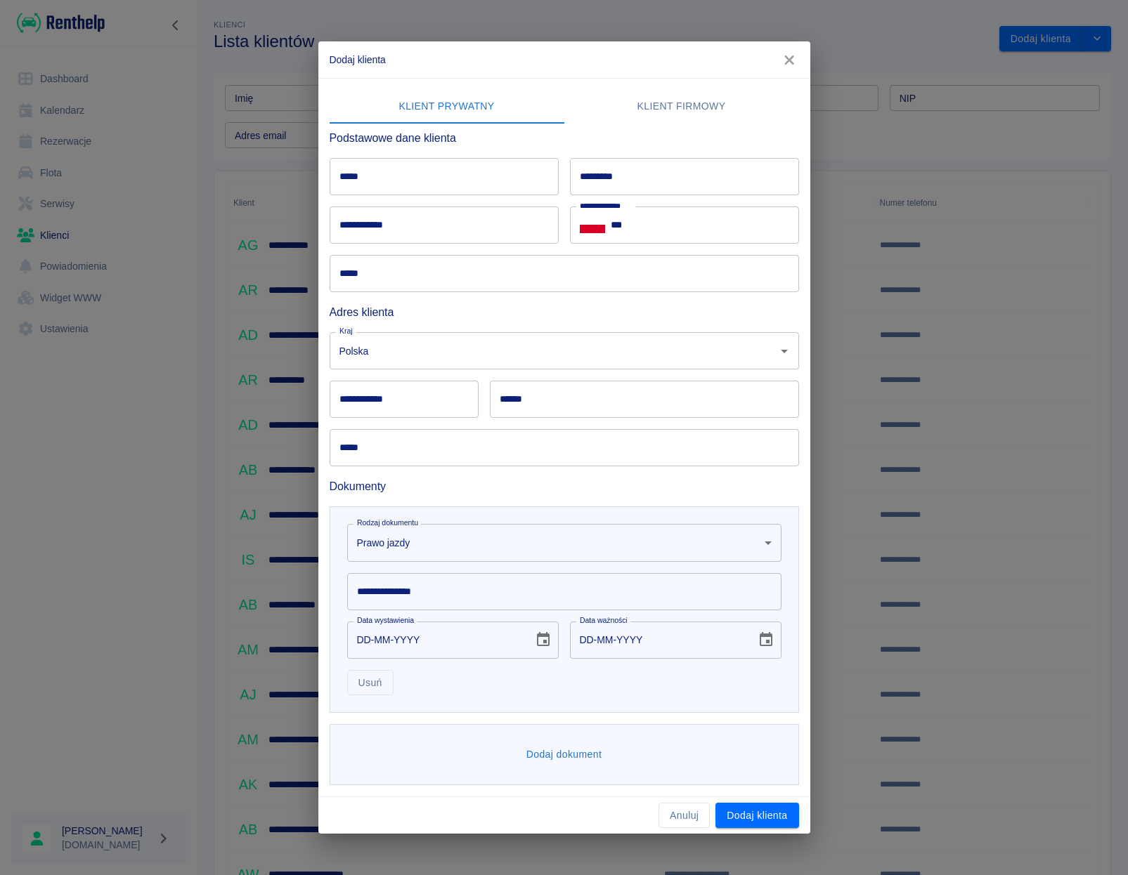 This screenshot has width=1128, height=875. I want to click on button: Dodaj dokument, so click(564, 755).